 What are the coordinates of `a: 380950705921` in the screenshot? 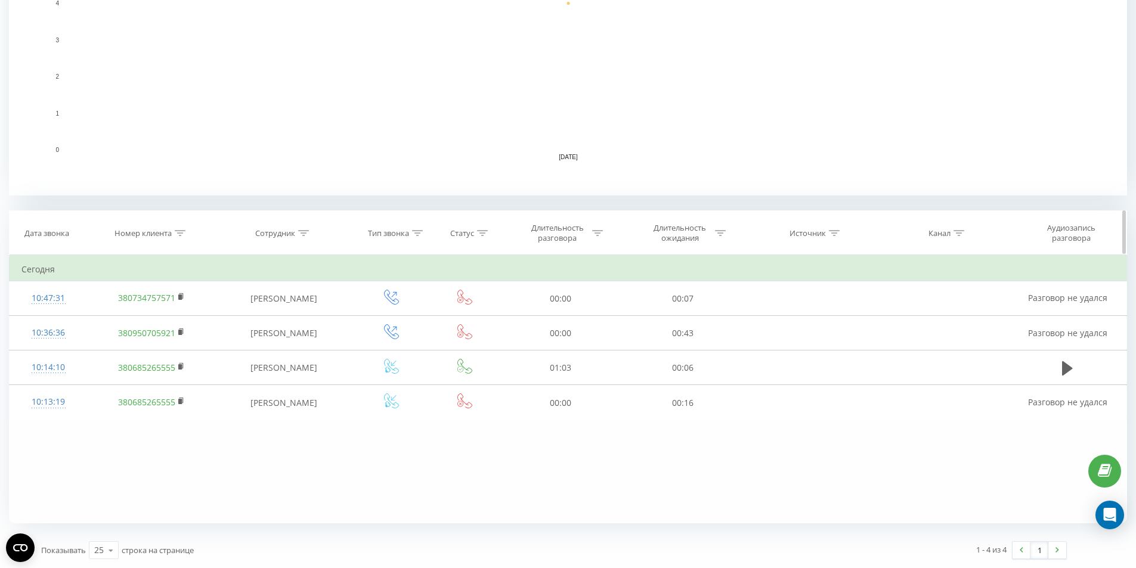 It's located at (147, 333).